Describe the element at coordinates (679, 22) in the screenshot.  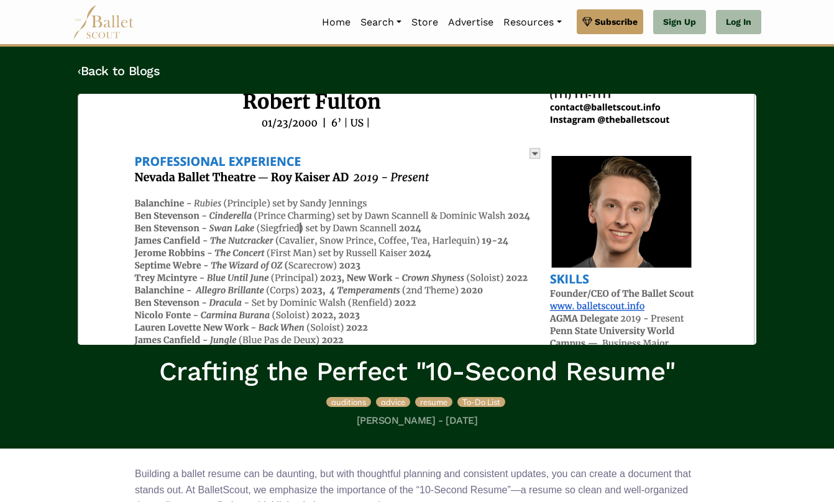
I see `a: Sign Up` at that location.